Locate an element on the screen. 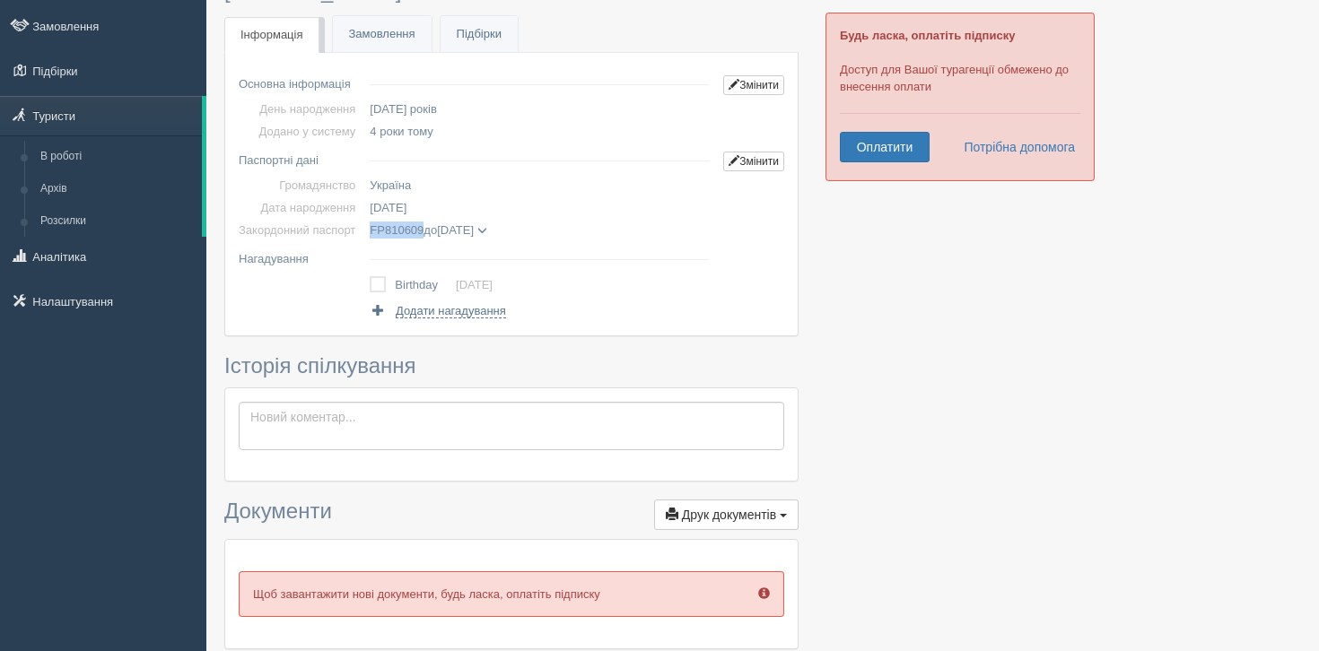  a: Інформація is located at coordinates (272, 35).